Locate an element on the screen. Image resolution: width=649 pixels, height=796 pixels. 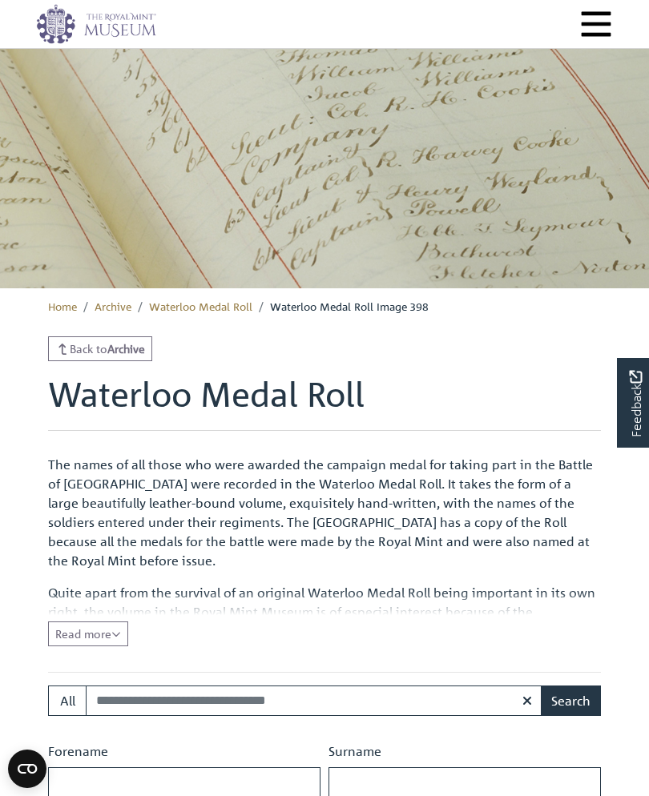
a: Archive is located at coordinates (113, 306).